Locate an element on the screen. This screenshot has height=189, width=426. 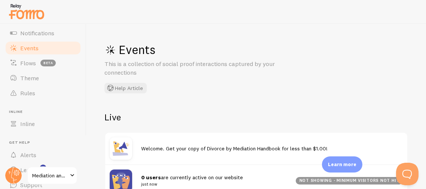
span: Welcome. Get your copy of Divorce by Mediation Handbook for less than $1.00! is located at coordinates (234, 148).